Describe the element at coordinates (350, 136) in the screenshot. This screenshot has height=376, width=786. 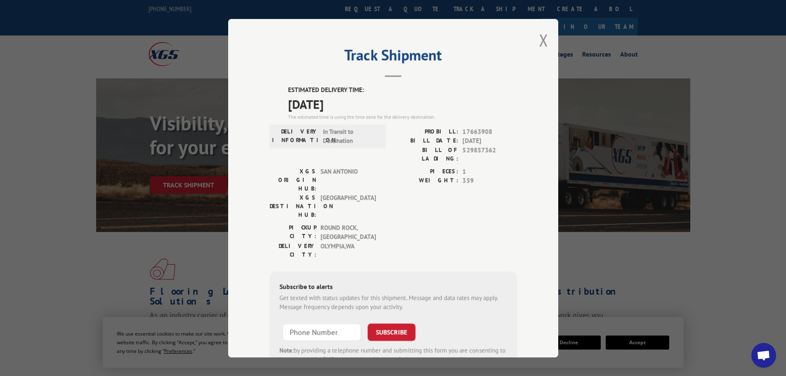
I see `span: In Transit to Destination` at that location.